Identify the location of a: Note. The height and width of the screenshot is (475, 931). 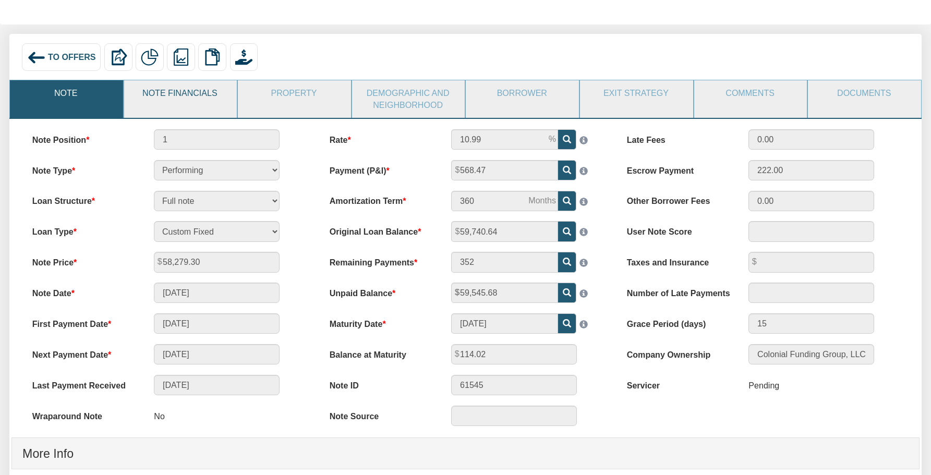
(66, 93).